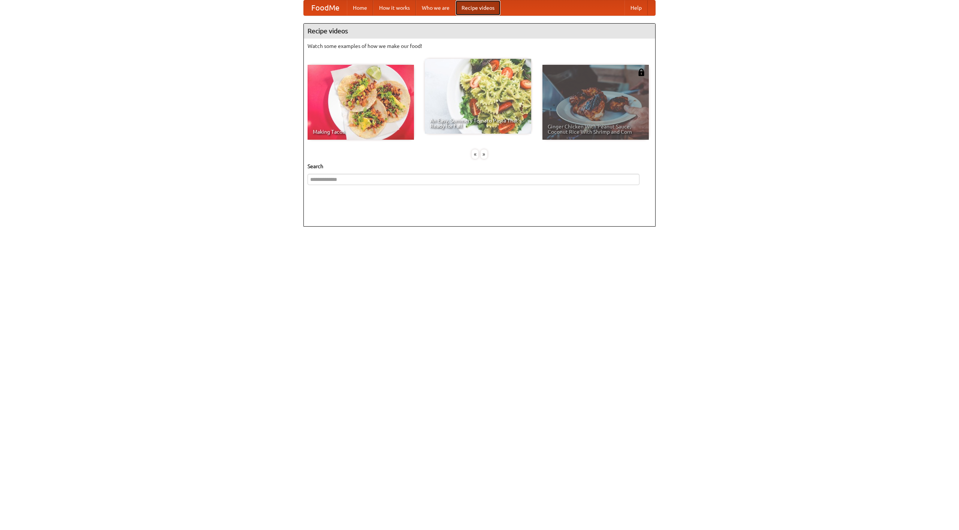 The image size is (959, 530). I want to click on a: An Easy, Summery Tomato Pasta That's Ready for Fall, so click(478, 96).